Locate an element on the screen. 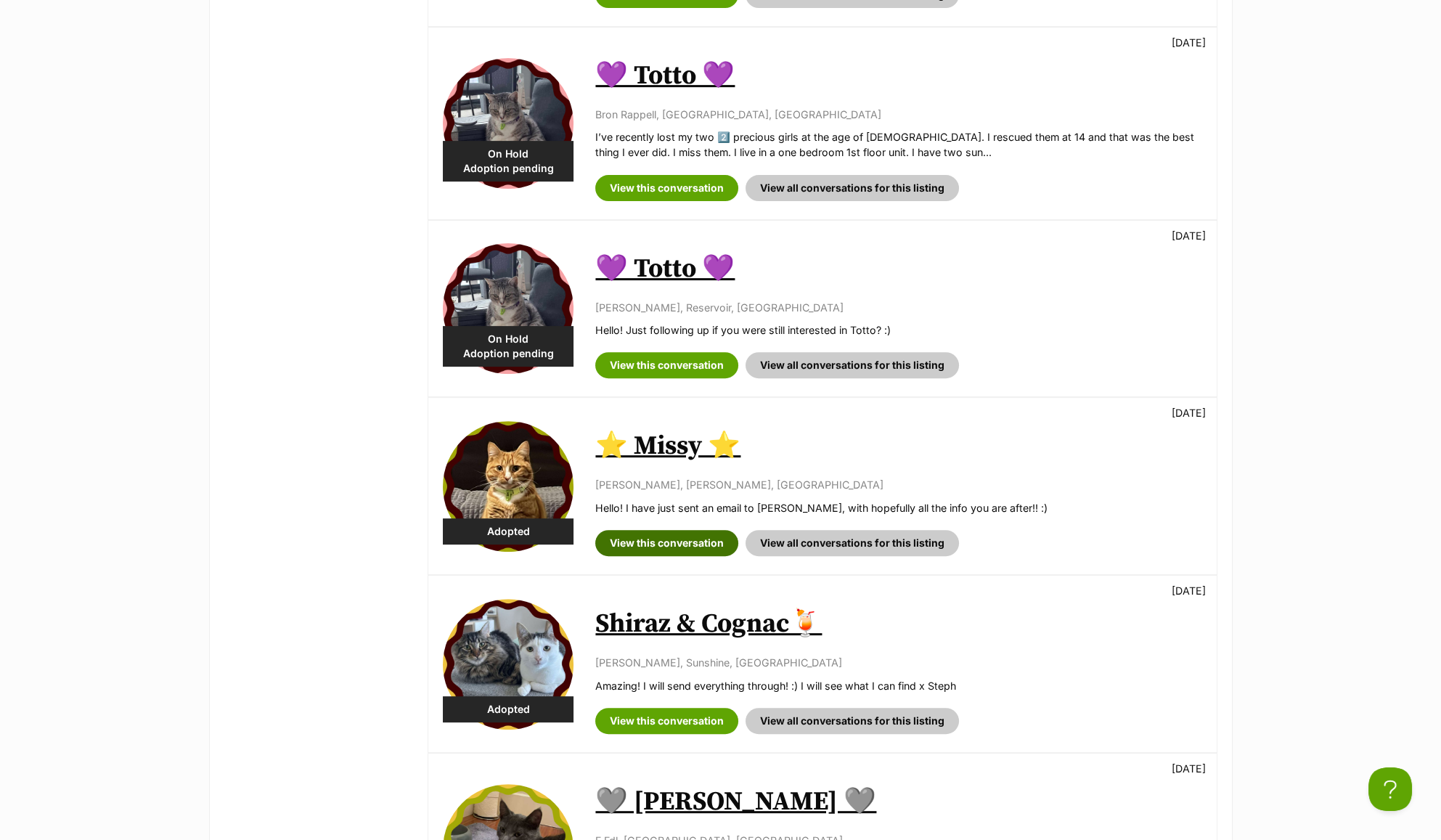 The width and height of the screenshot is (1441, 840). a: ⭐ Missy ⭐ is located at coordinates (668, 446).